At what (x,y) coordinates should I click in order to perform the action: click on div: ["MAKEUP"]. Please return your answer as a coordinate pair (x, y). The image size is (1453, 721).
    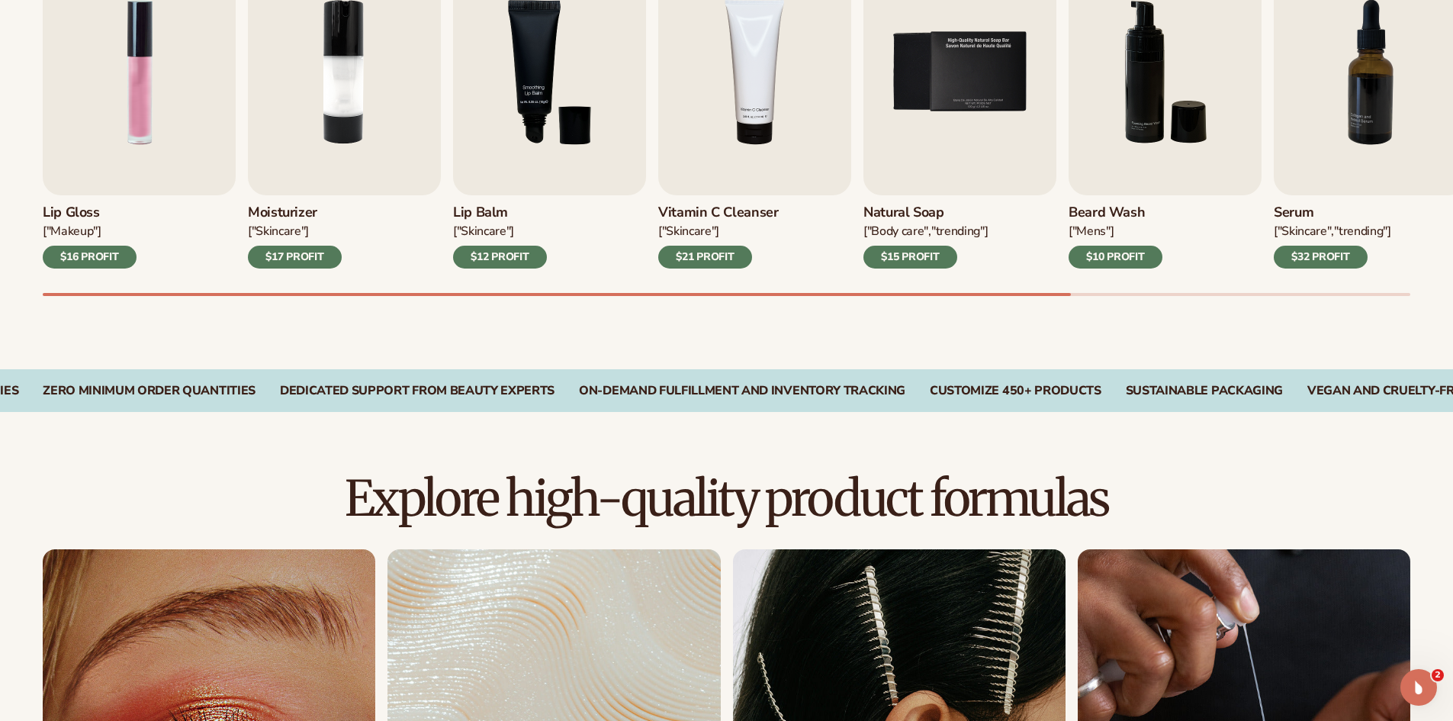
    Looking at the image, I should click on (89, 231).